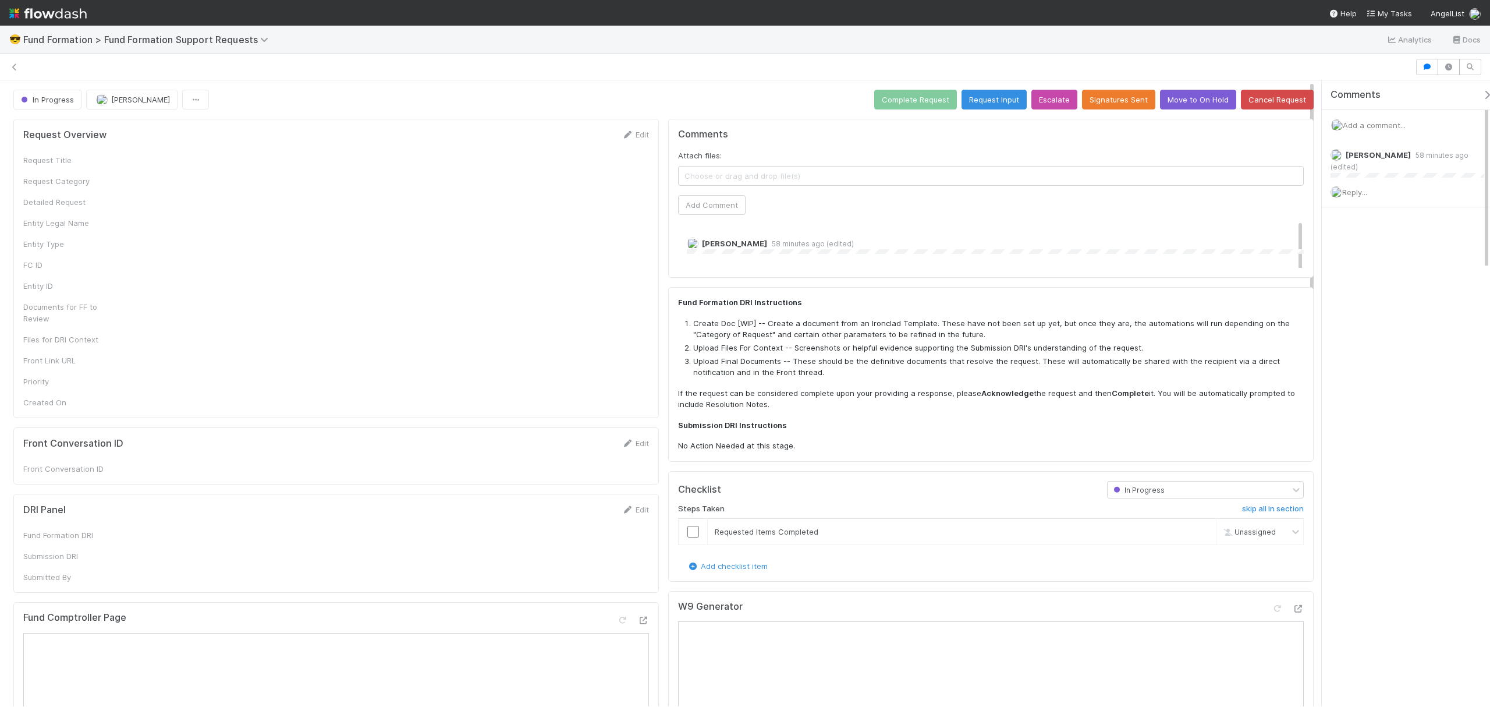 This screenshot has width=1490, height=707. I want to click on strong: Complete, so click(1130, 393).